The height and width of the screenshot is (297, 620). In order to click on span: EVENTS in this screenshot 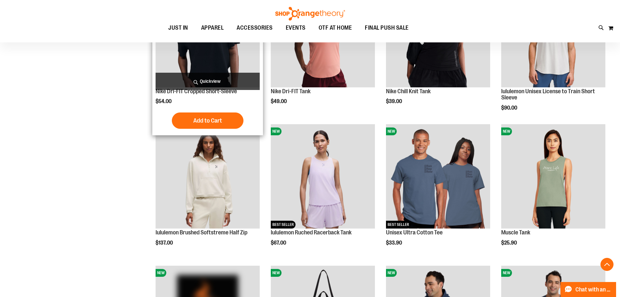, I will do `click(296, 28)`.